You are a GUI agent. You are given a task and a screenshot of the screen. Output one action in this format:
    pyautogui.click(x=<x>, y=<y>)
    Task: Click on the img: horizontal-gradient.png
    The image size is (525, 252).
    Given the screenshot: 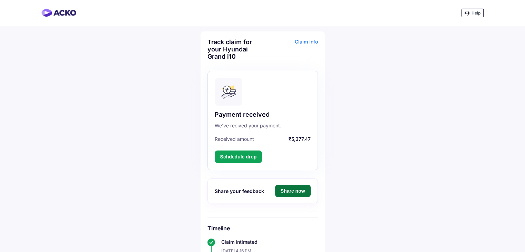 What is the action you would take?
    pyautogui.click(x=59, y=13)
    